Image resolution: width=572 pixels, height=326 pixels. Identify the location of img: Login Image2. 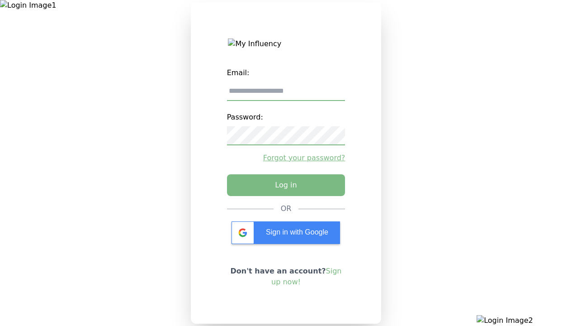
(524, 320).